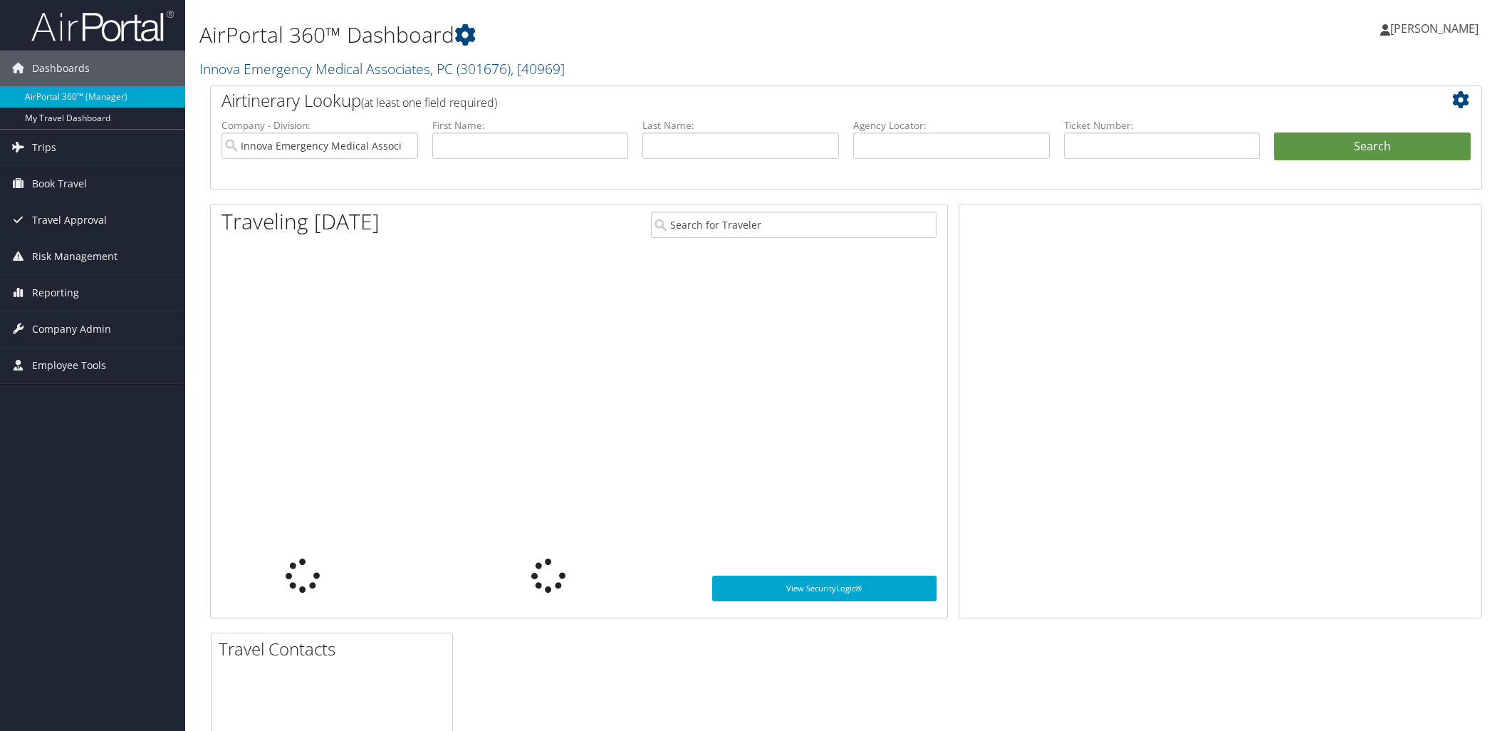 The image size is (1507, 731). Describe the element at coordinates (59, 184) in the screenshot. I see `span: Book Travel` at that location.